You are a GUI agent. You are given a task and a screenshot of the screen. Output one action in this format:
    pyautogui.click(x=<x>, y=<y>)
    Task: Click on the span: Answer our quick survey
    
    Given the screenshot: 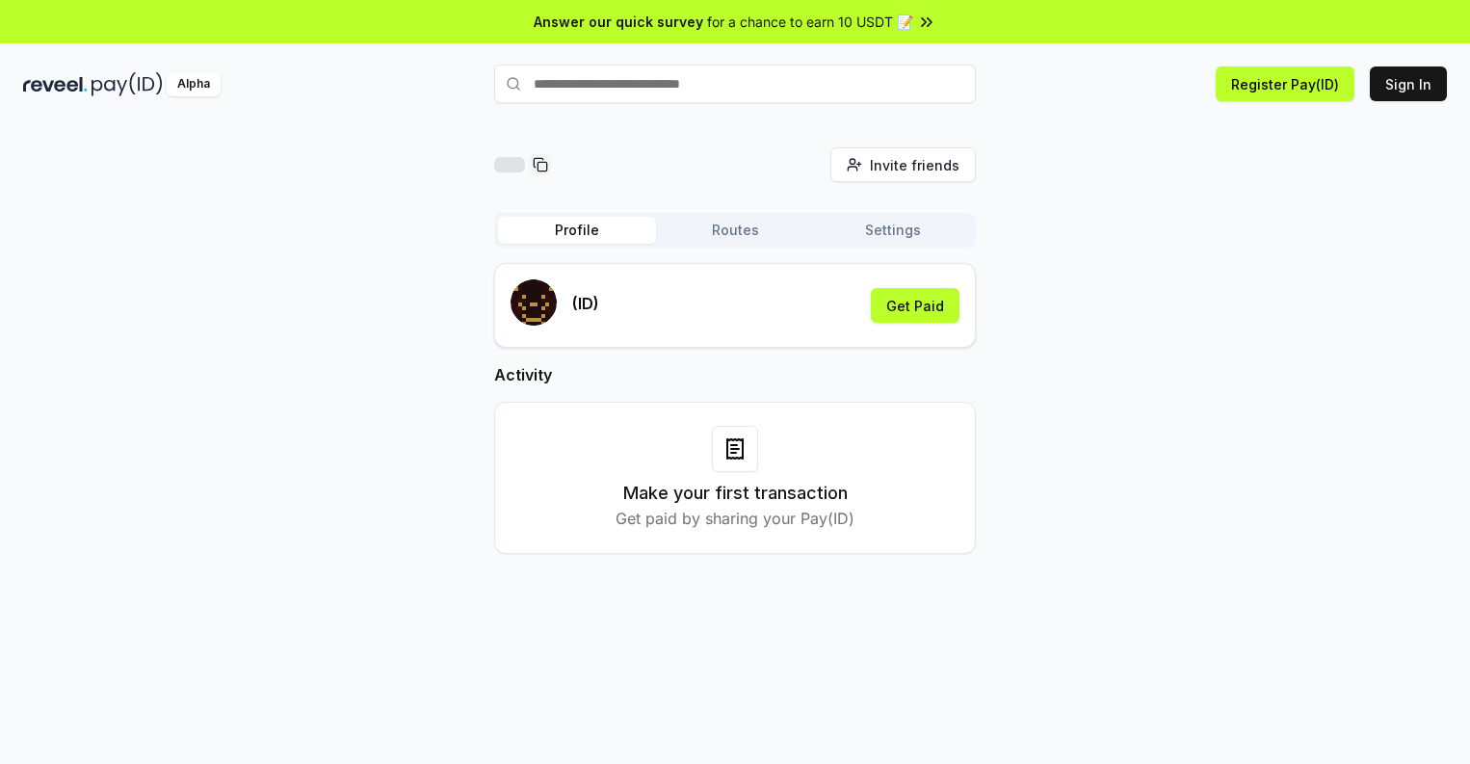 What is the action you would take?
    pyautogui.click(x=619, y=21)
    